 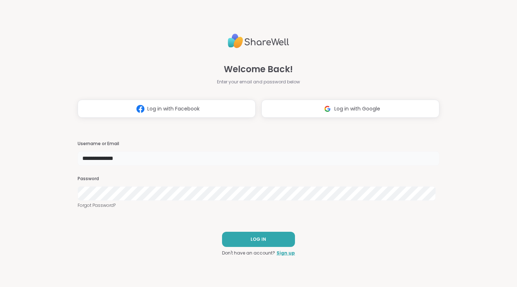 What do you see at coordinates (258, 41) in the screenshot?
I see `img: ShareWell Logo` at bounding box center [258, 41].